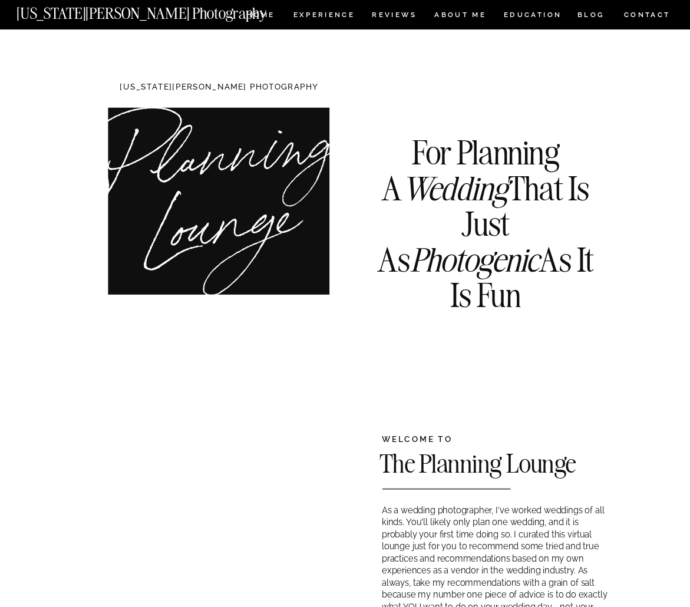  What do you see at coordinates (533, 17) in the screenshot?
I see `nav: EDUCATION` at bounding box center [533, 17].